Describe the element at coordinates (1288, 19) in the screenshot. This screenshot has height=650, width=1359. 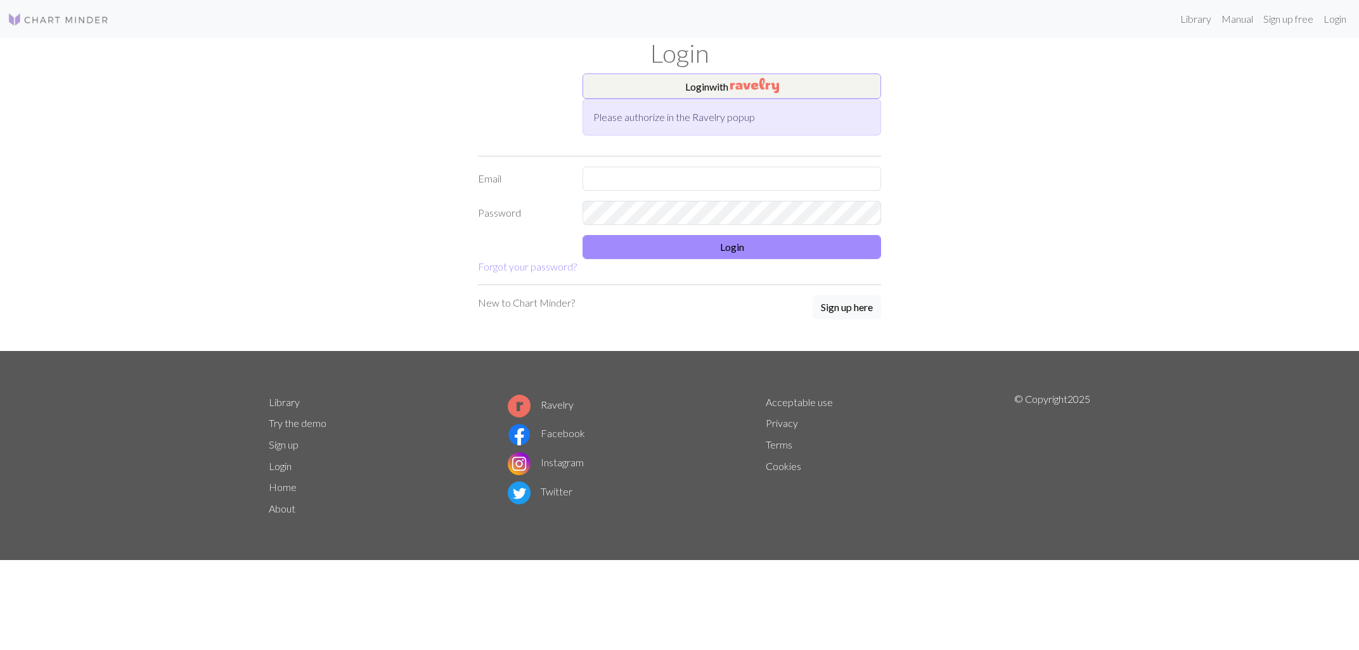
I see `a: Sign up free` at that location.